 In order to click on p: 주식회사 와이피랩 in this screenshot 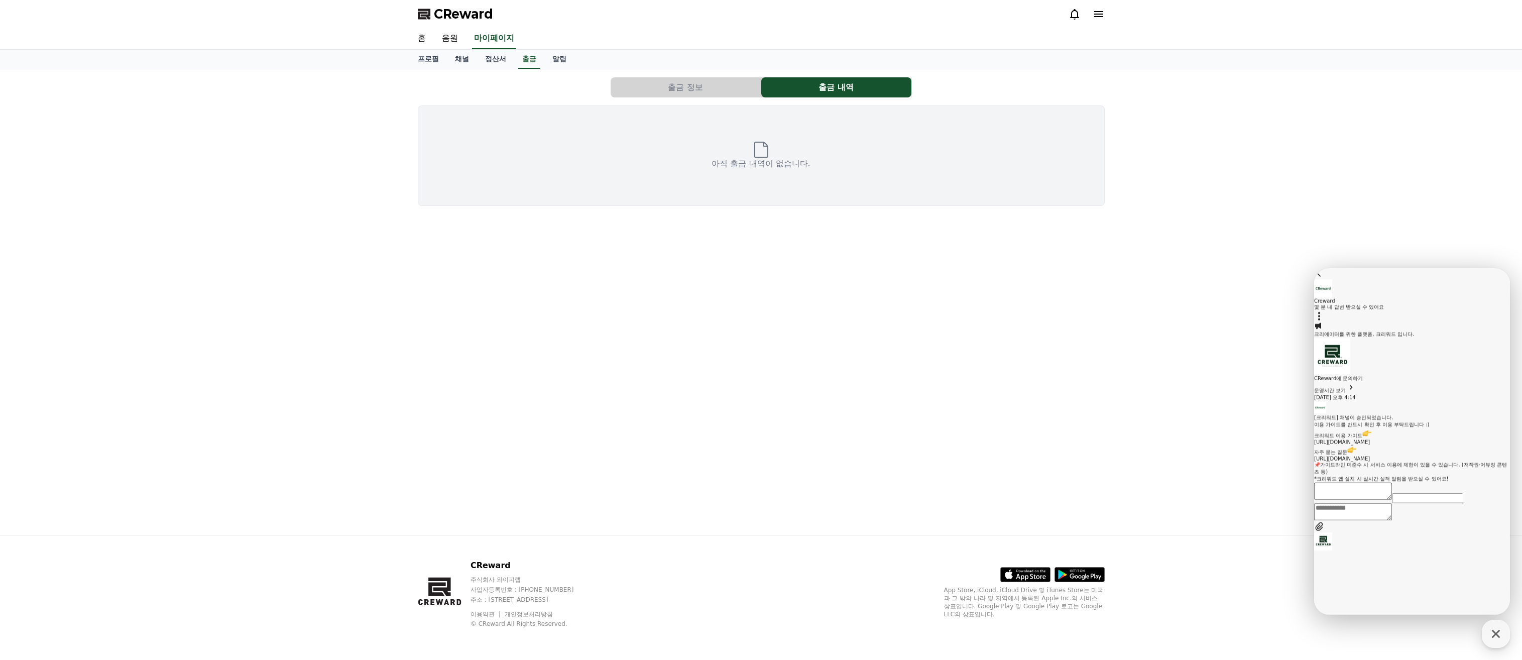, I will do `click(532, 579)`.